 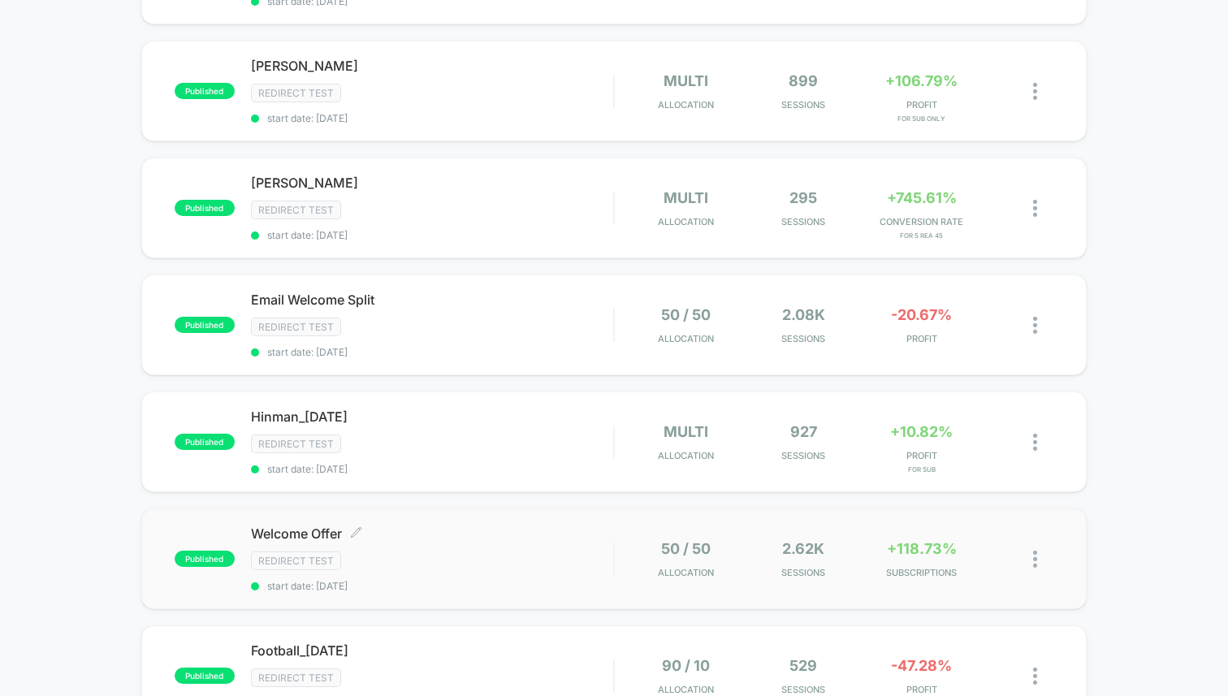 What do you see at coordinates (432, 533) in the screenshot?
I see `span: Welcome Offer` at bounding box center [432, 533].